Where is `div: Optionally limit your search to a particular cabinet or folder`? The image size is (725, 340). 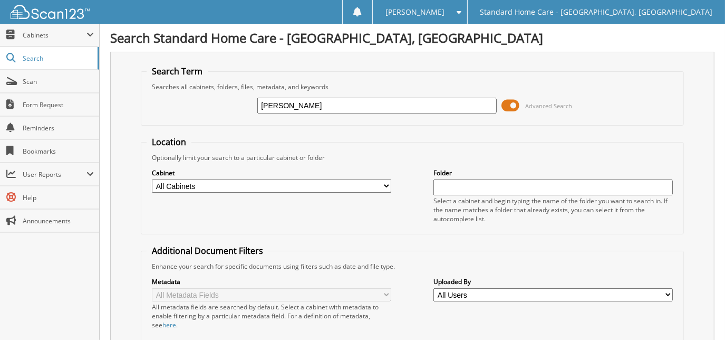 div: Optionally limit your search to a particular cabinet or folder is located at coordinates (412, 157).